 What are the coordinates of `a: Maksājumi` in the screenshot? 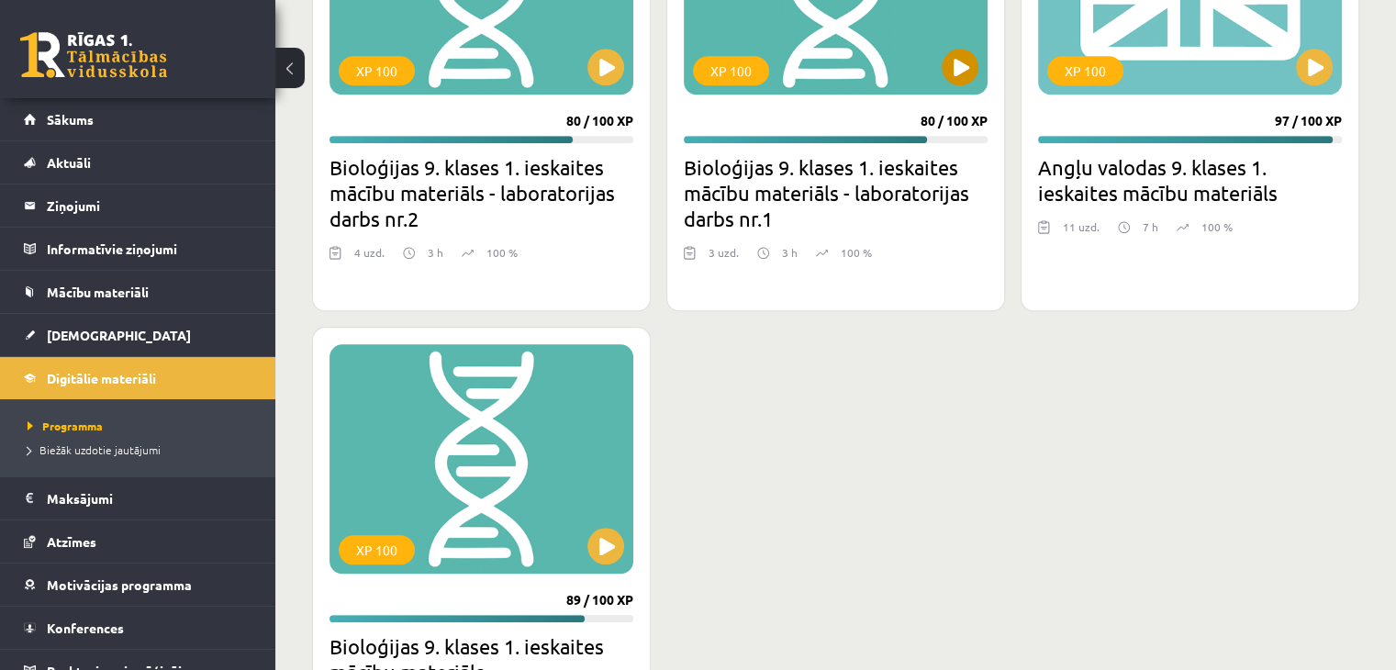 It's located at (138, 498).